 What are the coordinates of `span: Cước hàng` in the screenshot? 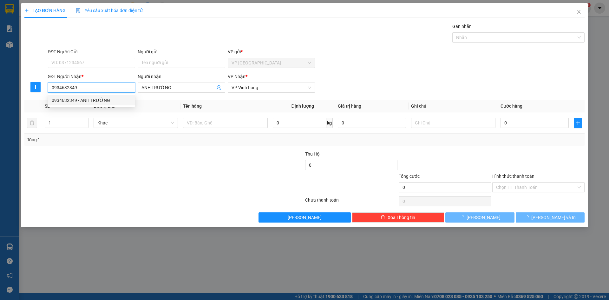 It's located at (511, 106).